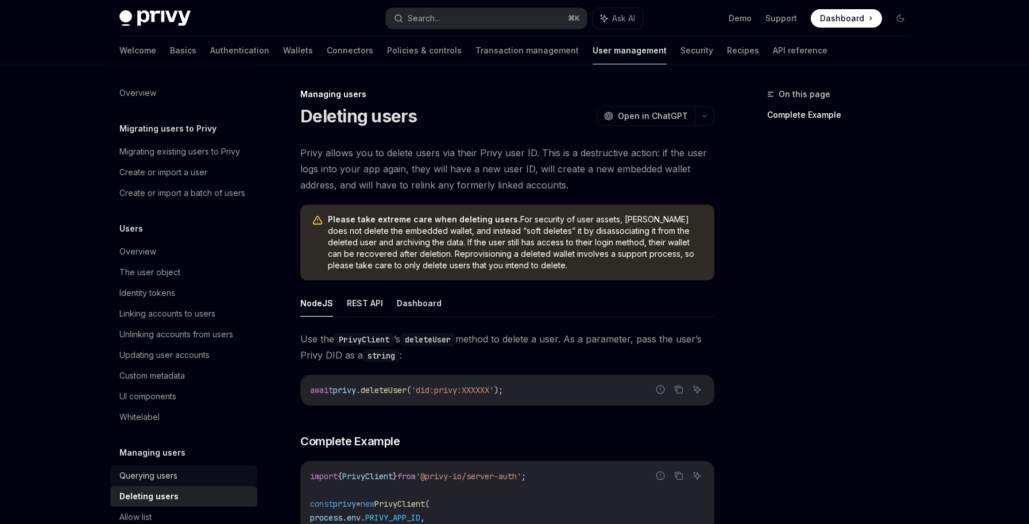  What do you see at coordinates (781, 18) in the screenshot?
I see `a: Support` at bounding box center [781, 18].